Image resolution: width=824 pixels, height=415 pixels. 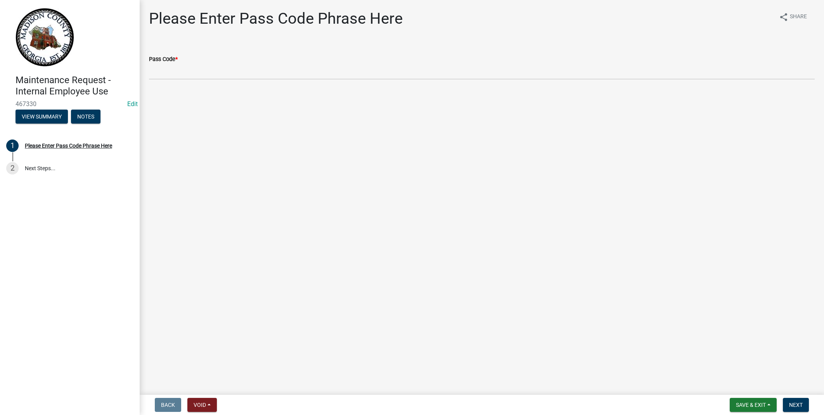 I want to click on img: Madison County, Georgia, so click(x=45, y=37).